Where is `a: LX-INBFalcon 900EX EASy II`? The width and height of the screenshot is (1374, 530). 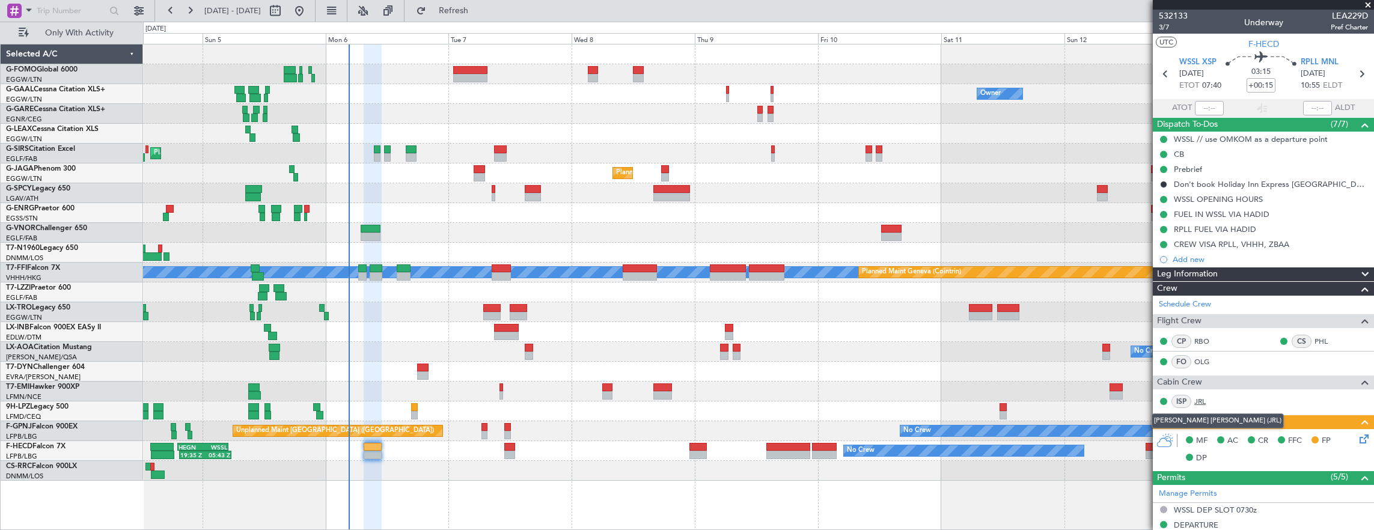 a: LX-INBFalcon 900EX EASy II is located at coordinates (54, 328).